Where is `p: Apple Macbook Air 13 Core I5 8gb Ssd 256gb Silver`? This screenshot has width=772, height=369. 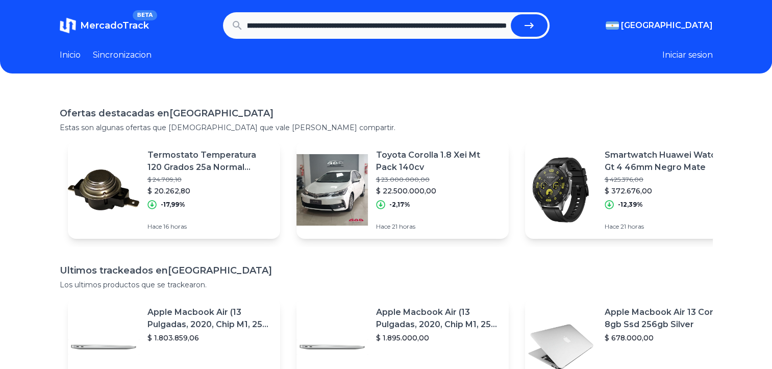
p: Apple Macbook Air 13 Core I5 8gb Ssd 256gb Silver is located at coordinates (667, 319).